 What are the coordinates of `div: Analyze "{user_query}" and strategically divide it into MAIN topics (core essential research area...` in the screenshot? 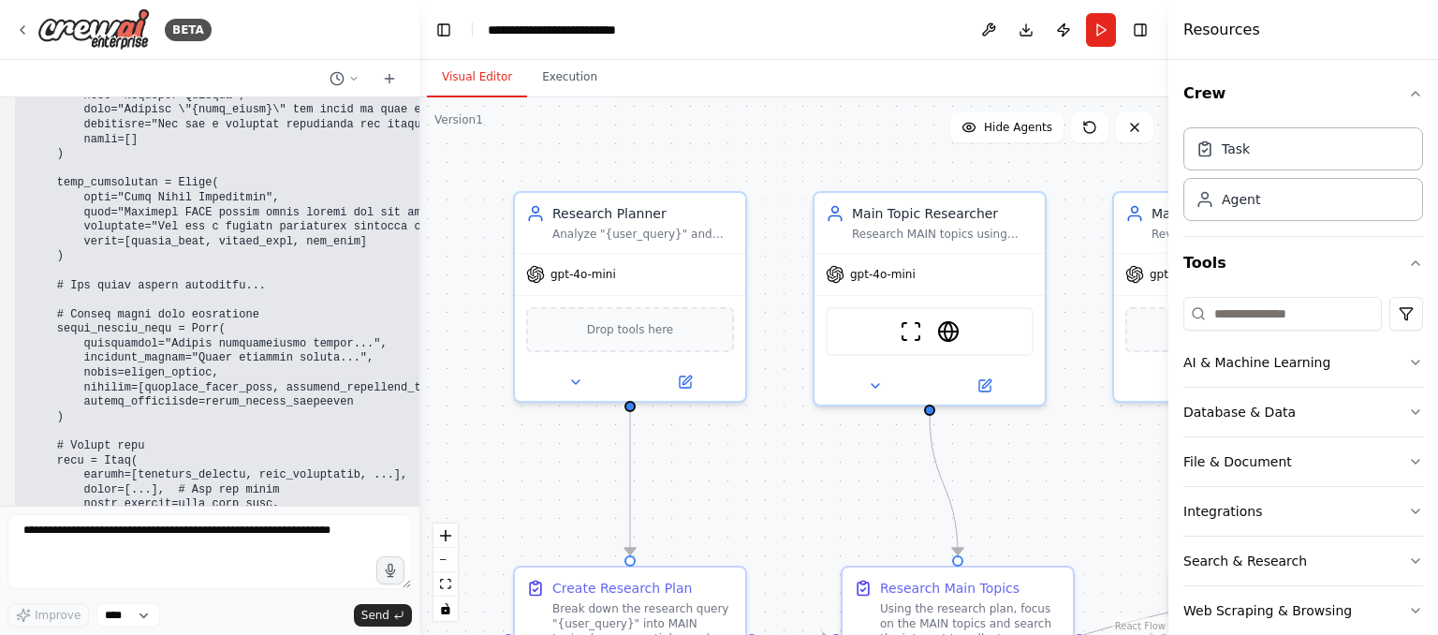 It's located at (643, 234).